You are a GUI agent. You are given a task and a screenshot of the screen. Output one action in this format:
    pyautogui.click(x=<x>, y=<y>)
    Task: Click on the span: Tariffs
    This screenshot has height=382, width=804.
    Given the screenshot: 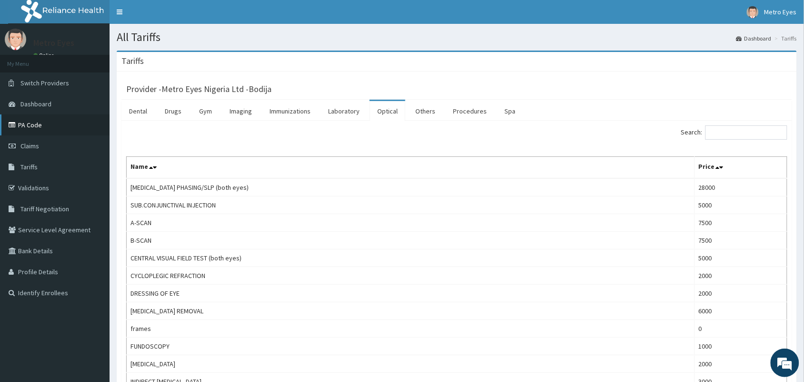 What is the action you would take?
    pyautogui.click(x=29, y=167)
    